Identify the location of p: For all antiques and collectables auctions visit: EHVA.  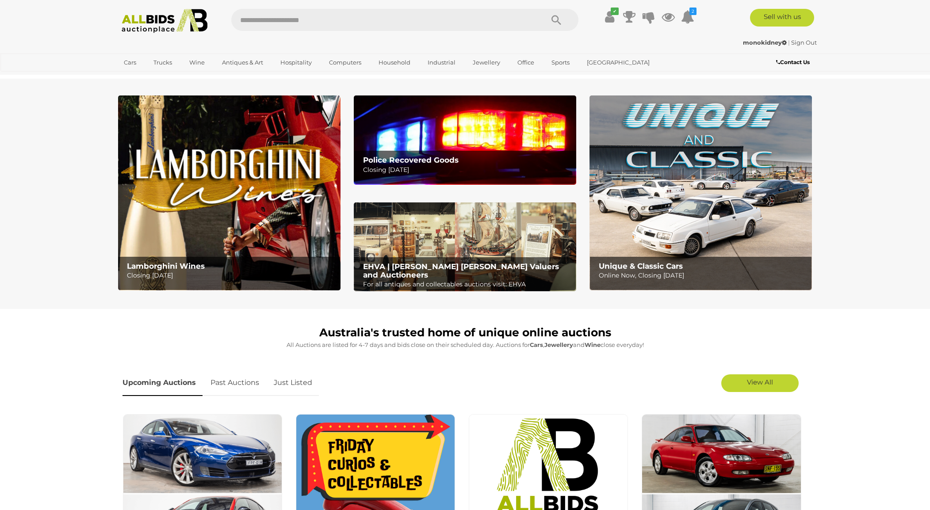
(467, 284).